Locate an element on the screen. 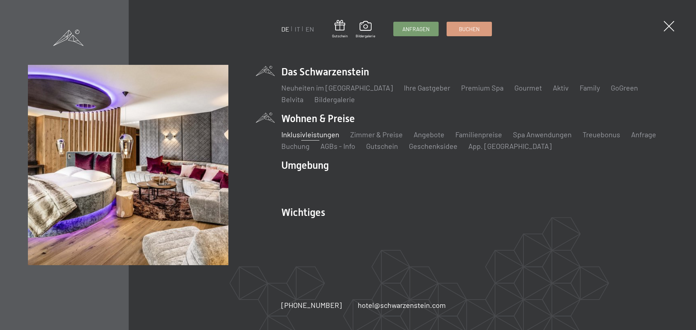 Image resolution: width=696 pixels, height=330 pixels. a: Family is located at coordinates (590, 88).